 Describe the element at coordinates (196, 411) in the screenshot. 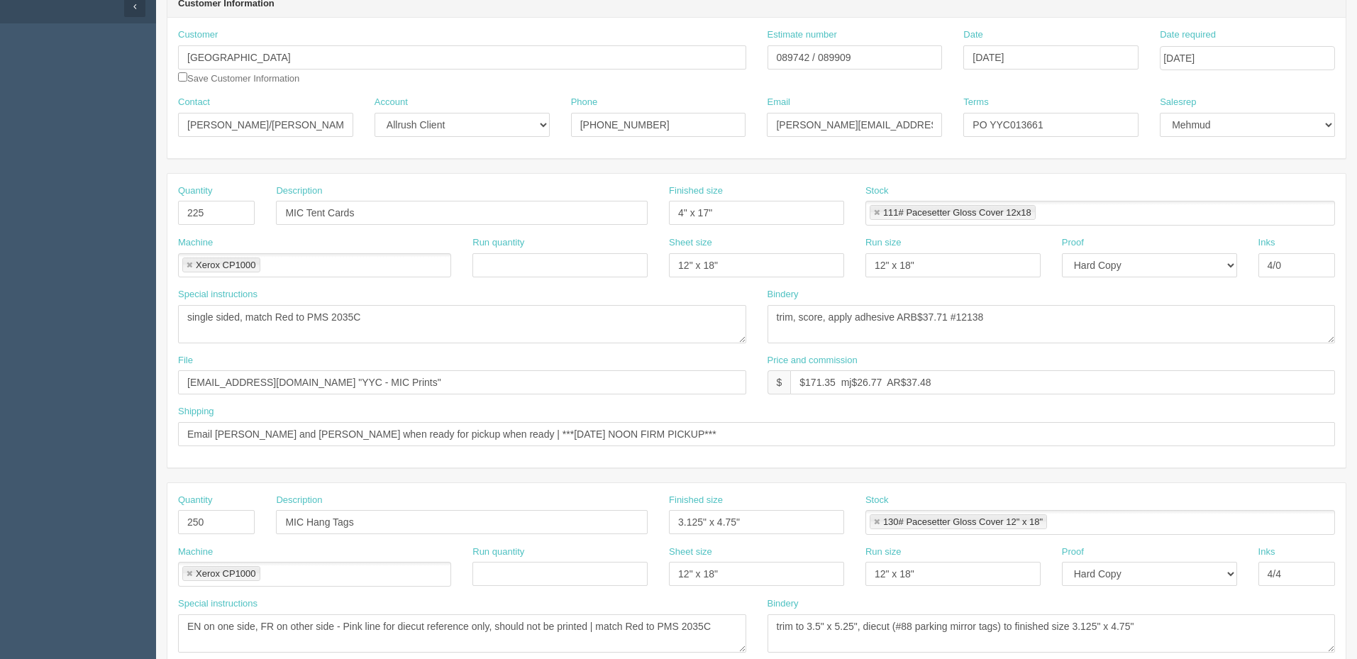

I see `label: Shipping` at that location.